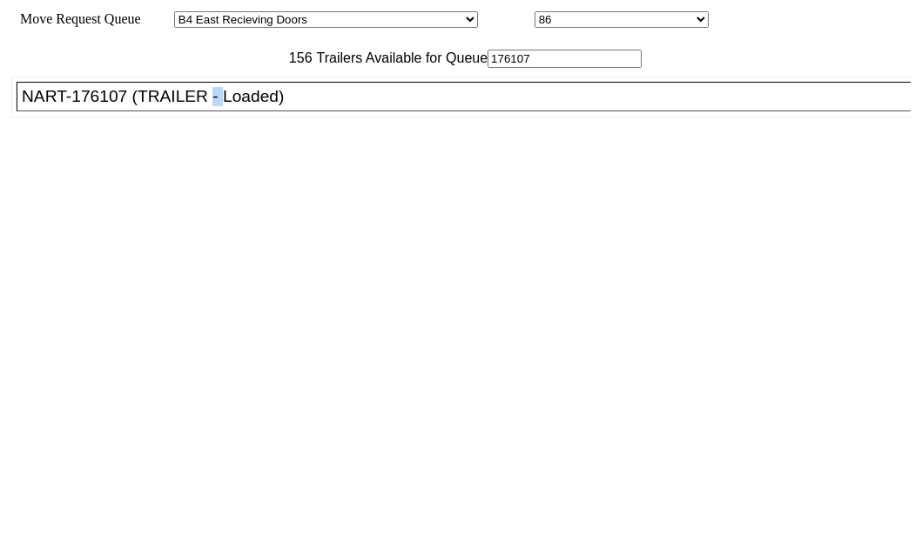  What do you see at coordinates (564, 58) in the screenshot?
I see `input: Filter Available Trailers` at bounding box center [564, 58].